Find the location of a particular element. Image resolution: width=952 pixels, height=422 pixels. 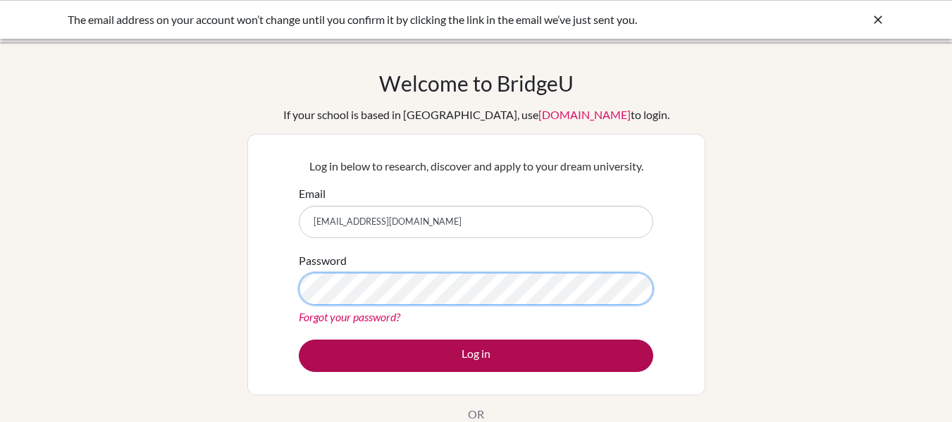

label: Email is located at coordinates (312, 194).